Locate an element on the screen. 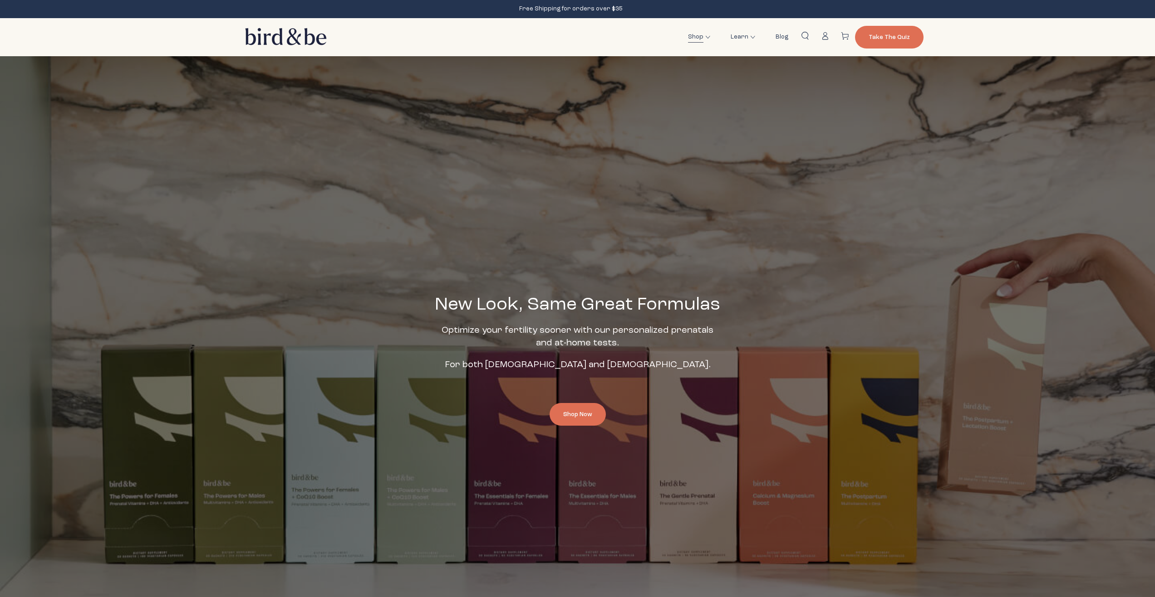 This screenshot has height=597, width=1155. span: Shop is located at coordinates (695, 37).